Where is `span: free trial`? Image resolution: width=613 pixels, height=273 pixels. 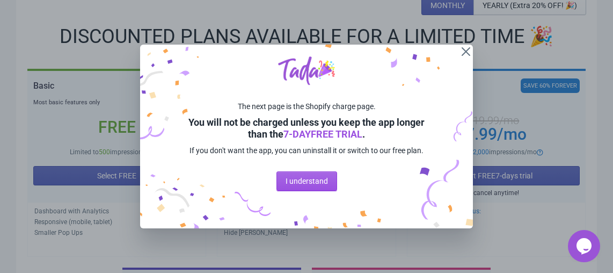
span: free trial is located at coordinates (323, 134).